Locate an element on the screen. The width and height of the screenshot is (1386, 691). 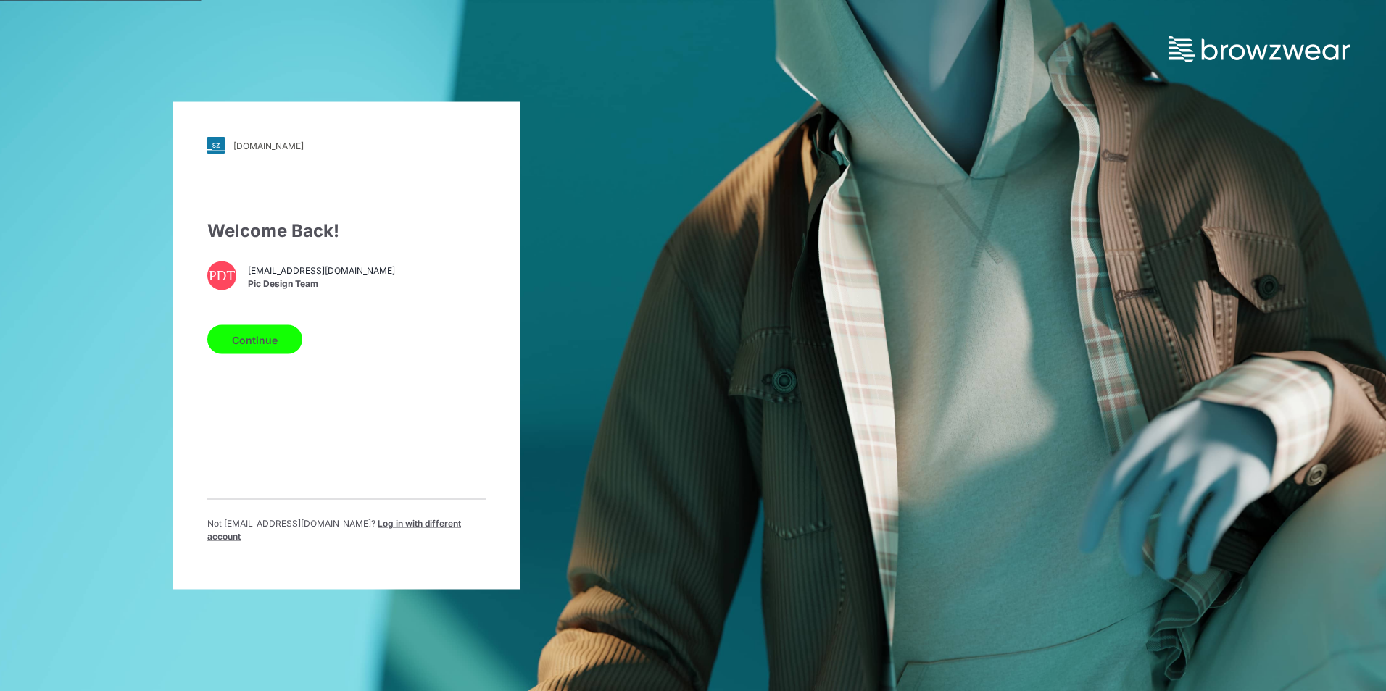
span: Pic Design Team is located at coordinates (321, 283).